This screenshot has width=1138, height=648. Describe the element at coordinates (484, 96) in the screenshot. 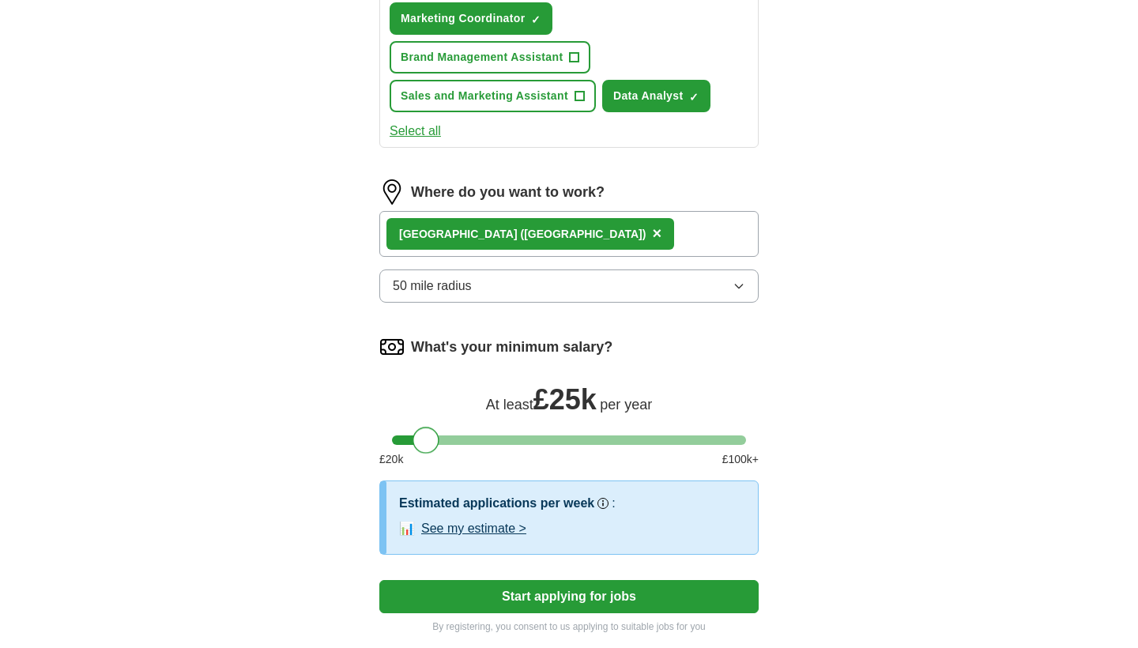

I see `span: Sales and Marketing Assistant` at that location.